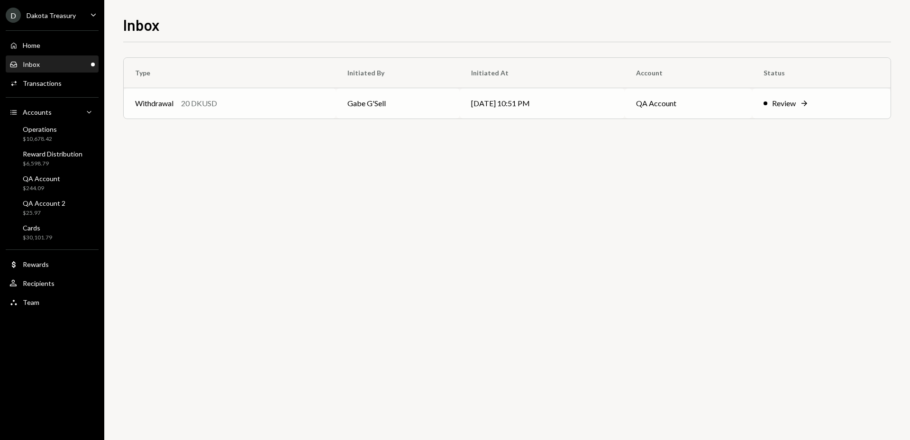  What do you see at coordinates (41, 178) in the screenshot?
I see `div: QA Account` at bounding box center [41, 178].